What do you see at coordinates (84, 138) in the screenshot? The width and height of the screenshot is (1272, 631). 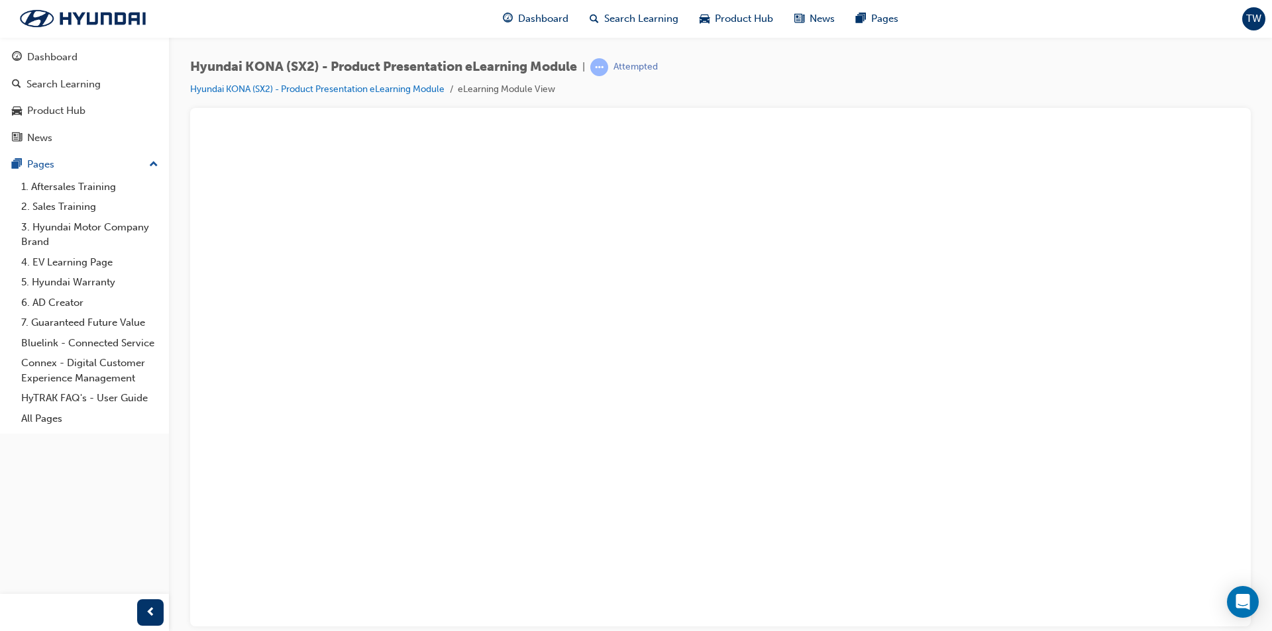 I see `a: News` at bounding box center [84, 138].